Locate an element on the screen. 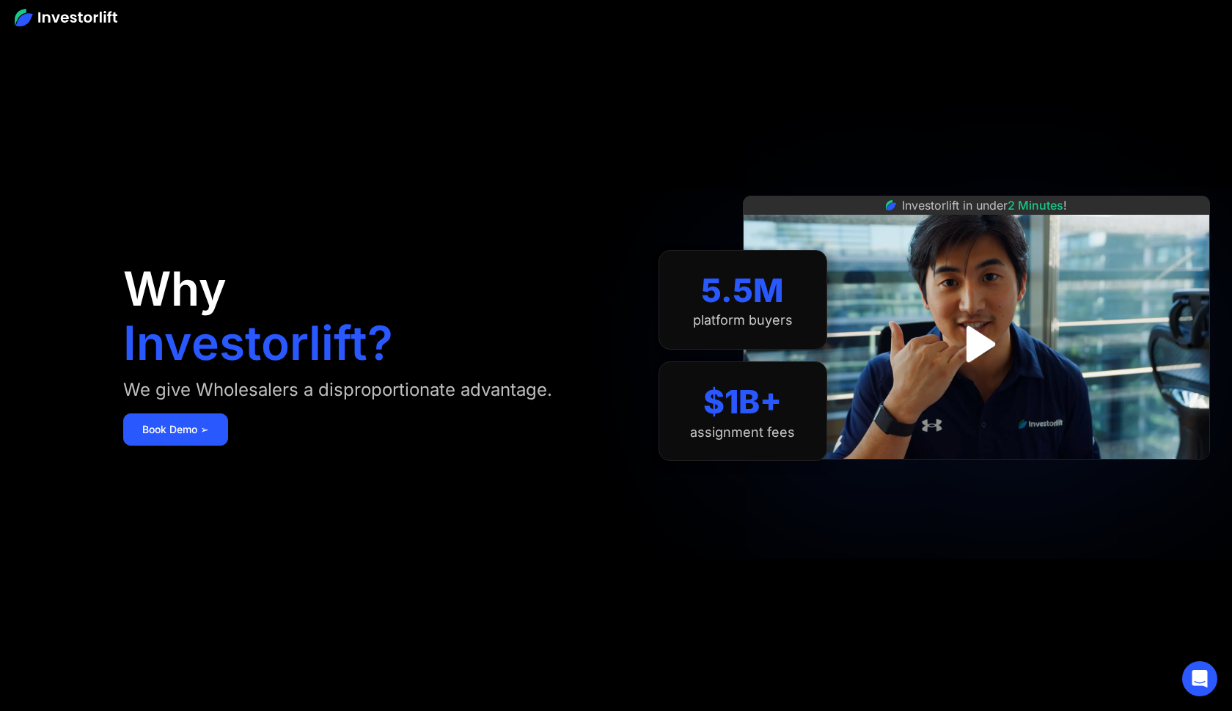 The width and height of the screenshot is (1232, 711). h1: Investorlift? is located at coordinates (258, 343).